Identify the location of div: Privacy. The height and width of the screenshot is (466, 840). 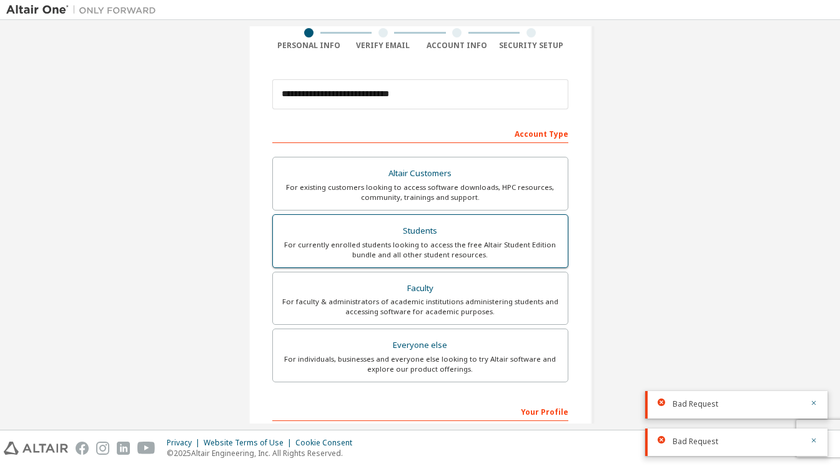
(185, 443).